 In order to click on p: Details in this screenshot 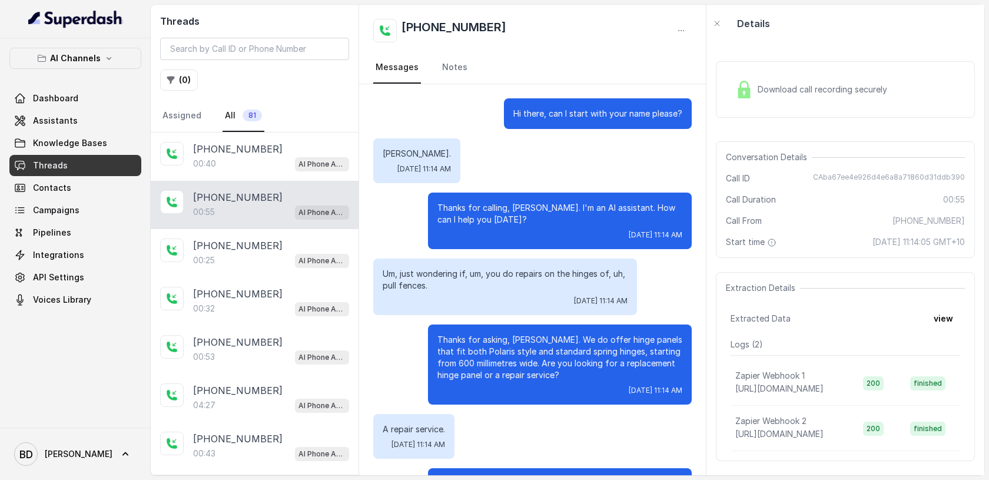, I will do `click(754, 24)`.